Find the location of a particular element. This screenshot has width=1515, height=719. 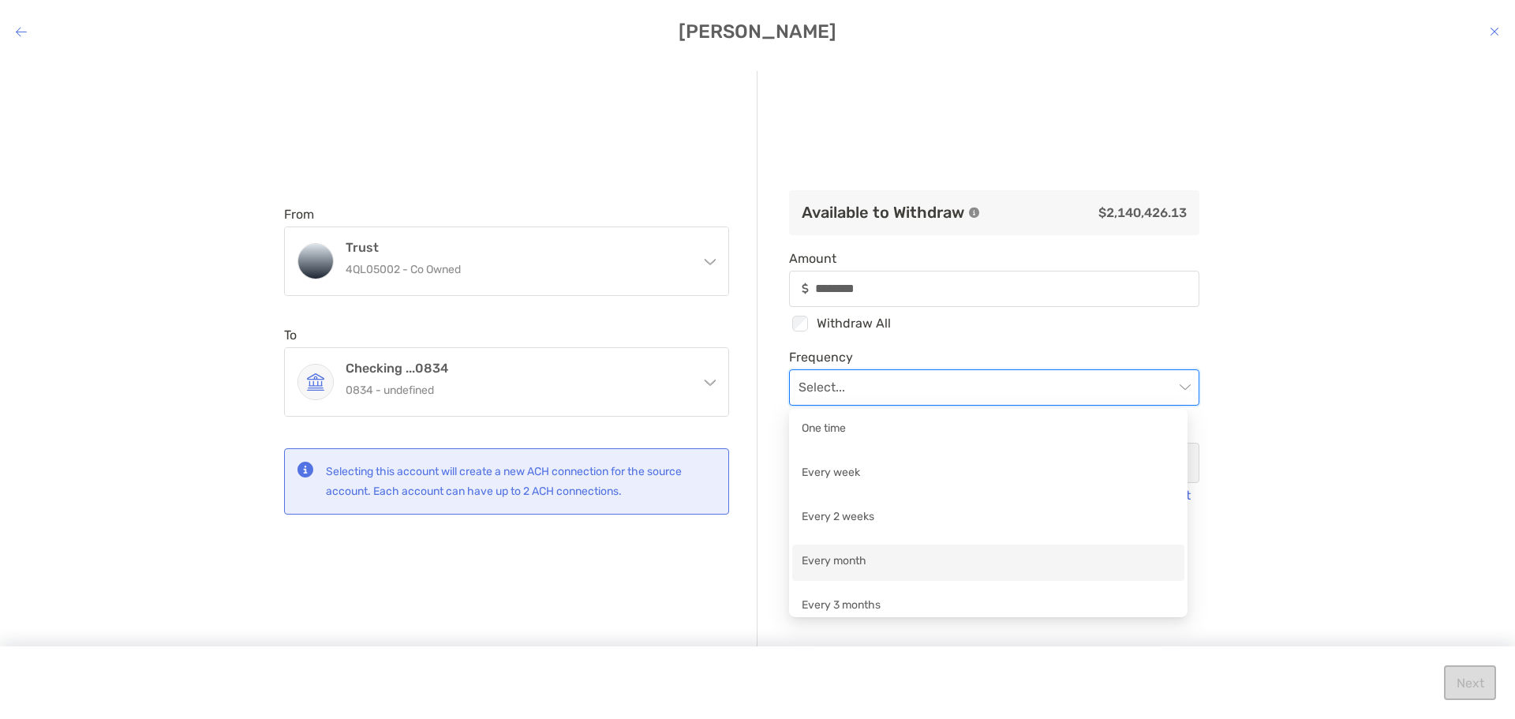

h4: Checking ...0834 is located at coordinates (516, 368).